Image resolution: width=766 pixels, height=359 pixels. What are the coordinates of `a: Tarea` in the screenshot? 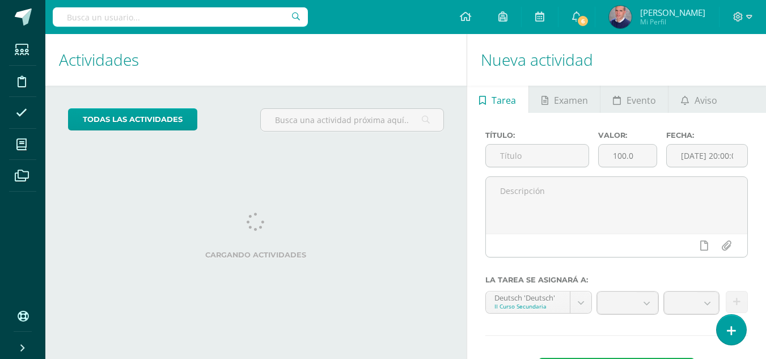 It's located at (498, 99).